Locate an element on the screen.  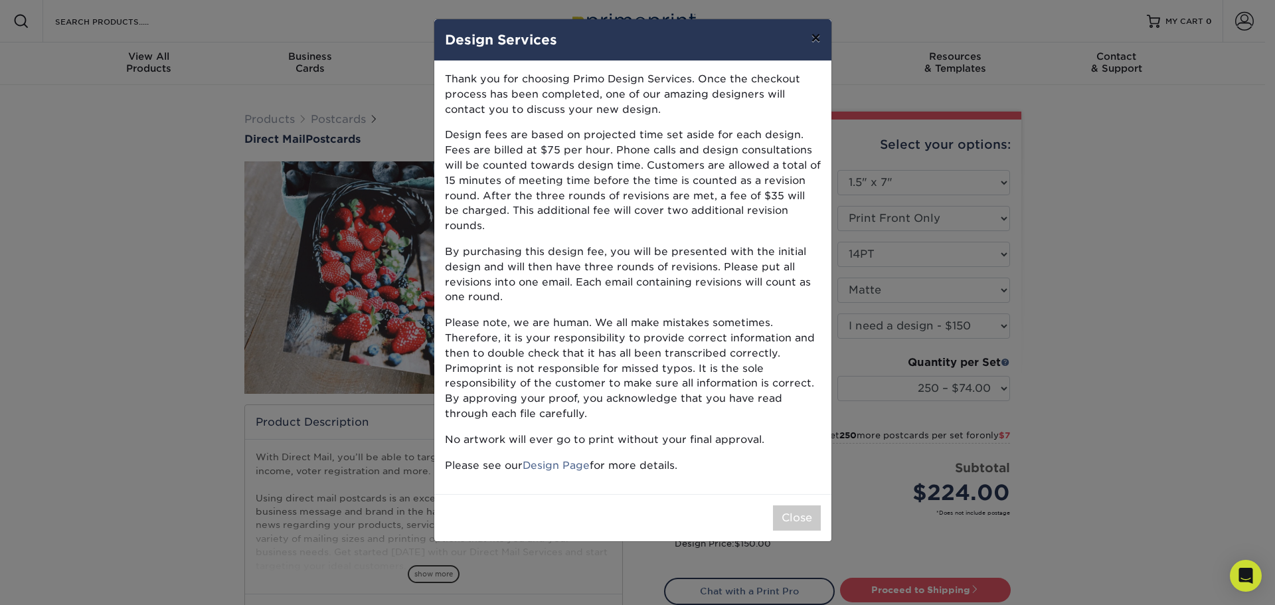
h4: Design Services is located at coordinates (633, 40).